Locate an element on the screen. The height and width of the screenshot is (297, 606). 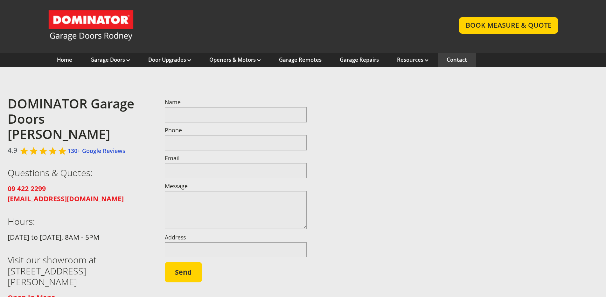
a: Contact is located at coordinates (457, 60).